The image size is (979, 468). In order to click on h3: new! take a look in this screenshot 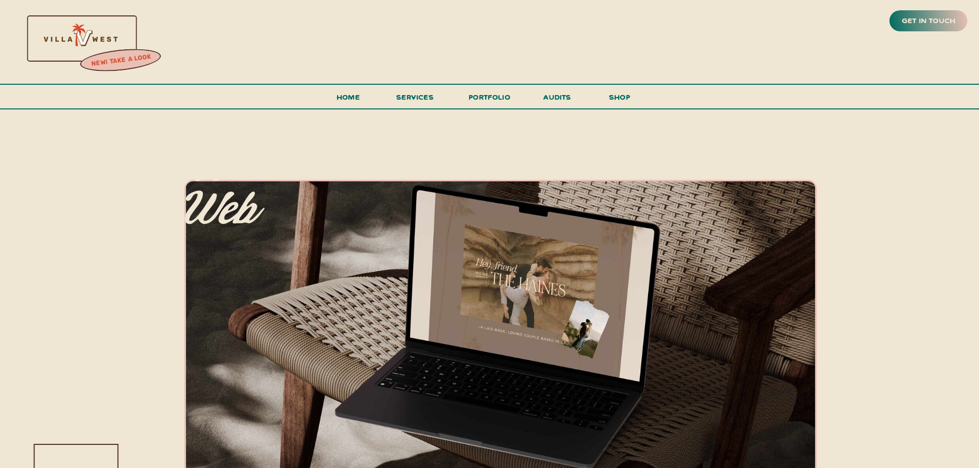, I will do `click(121, 61)`.